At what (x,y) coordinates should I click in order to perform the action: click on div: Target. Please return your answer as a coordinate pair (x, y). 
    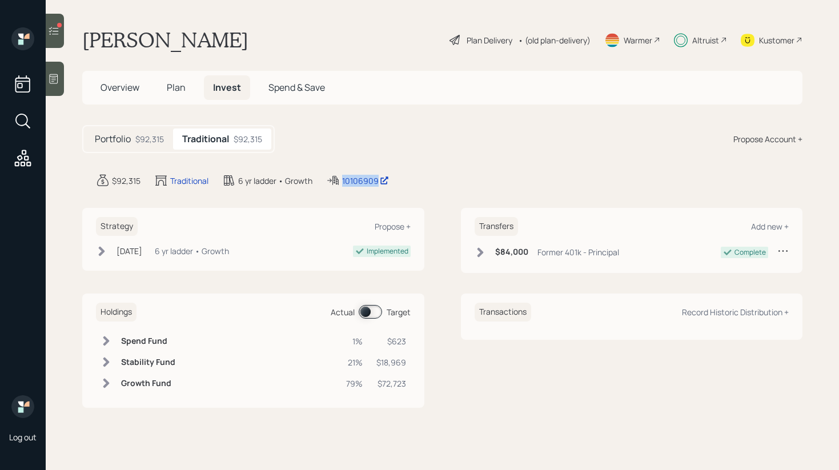
    Looking at the image, I should click on (398, 312).